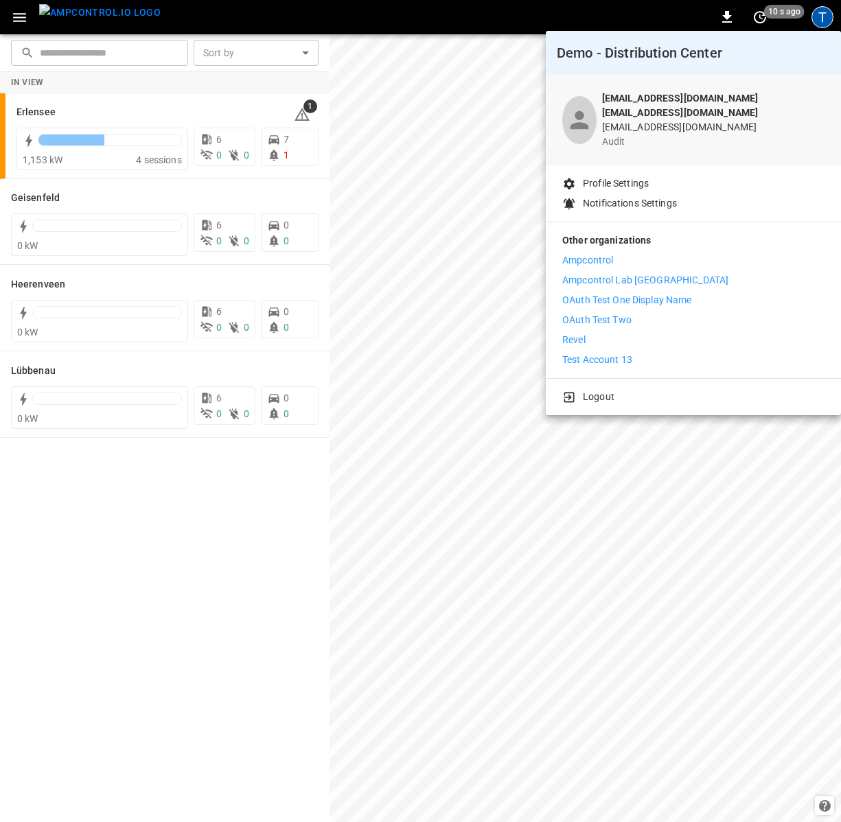 The width and height of the screenshot is (841, 822). I want to click on p: OAuth Test One Display Name, so click(627, 300).